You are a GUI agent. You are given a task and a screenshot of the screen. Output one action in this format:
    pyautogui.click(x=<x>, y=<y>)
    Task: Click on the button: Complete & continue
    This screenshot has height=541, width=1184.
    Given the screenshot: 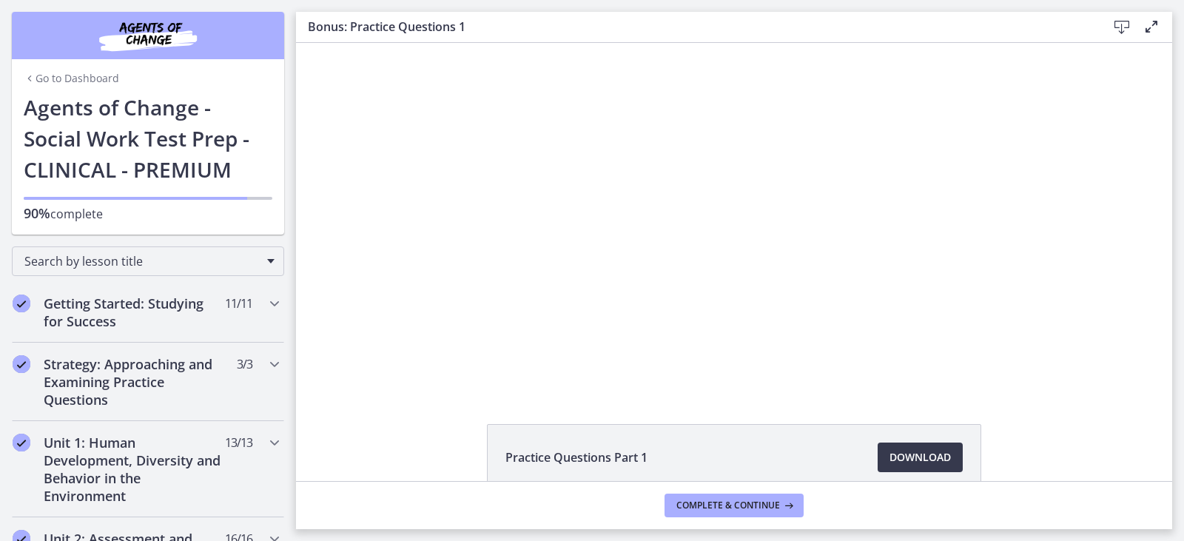 What is the action you would take?
    pyautogui.click(x=734, y=505)
    